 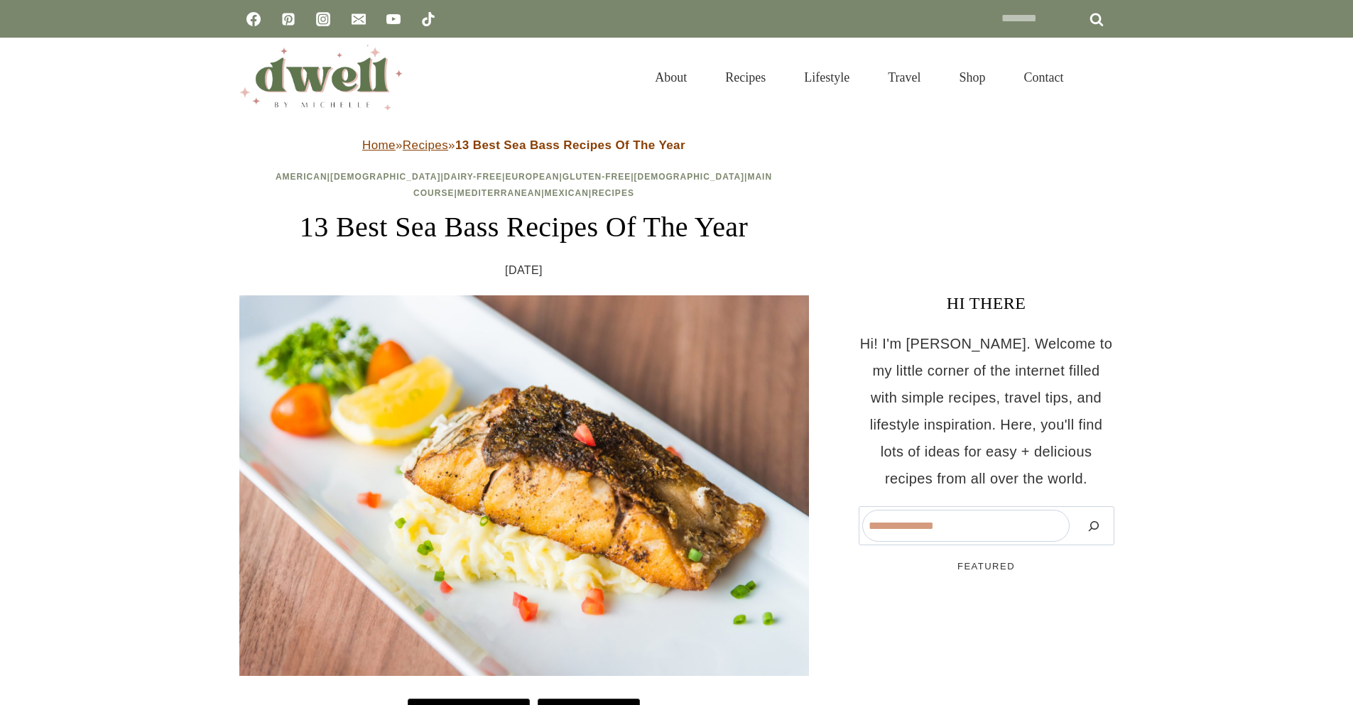 I want to click on a: Mexican, so click(x=567, y=193).